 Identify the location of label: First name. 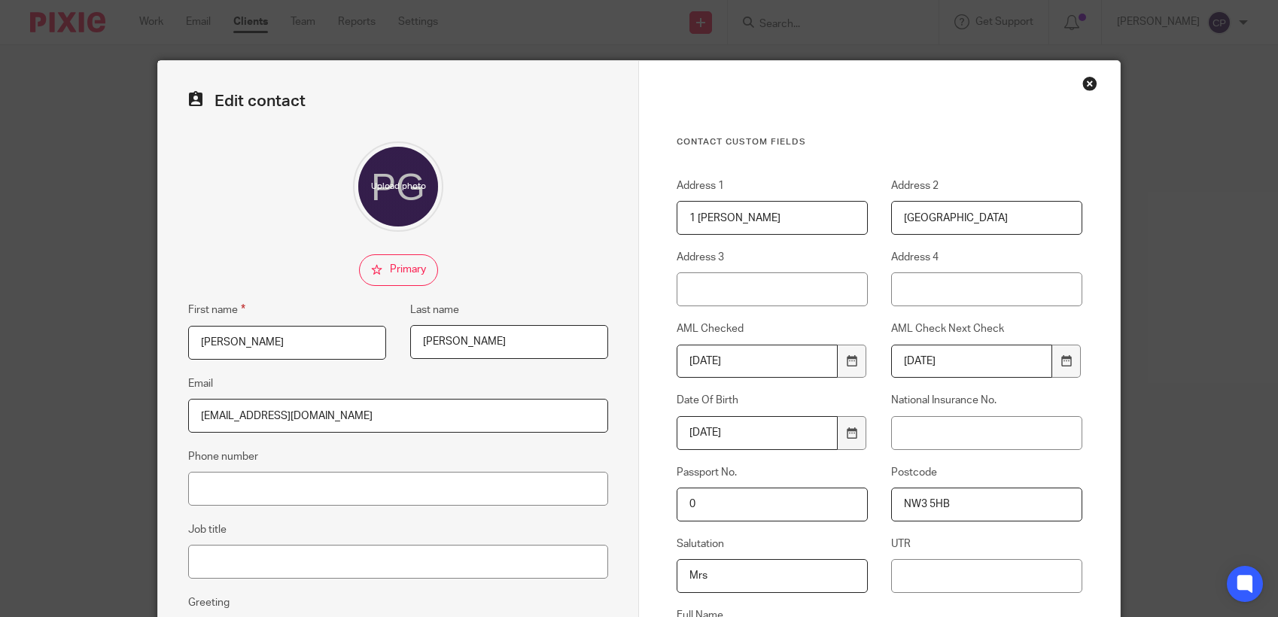
(217, 309).